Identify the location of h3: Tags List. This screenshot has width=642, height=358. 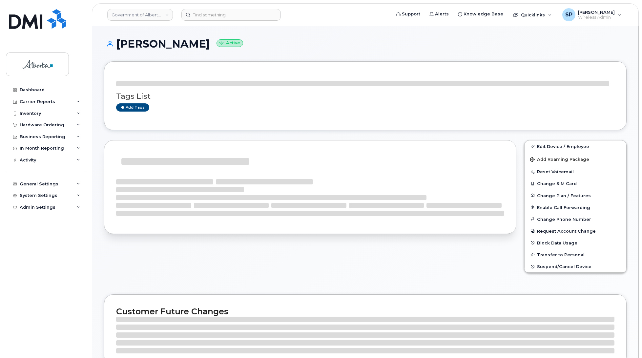
(365, 96).